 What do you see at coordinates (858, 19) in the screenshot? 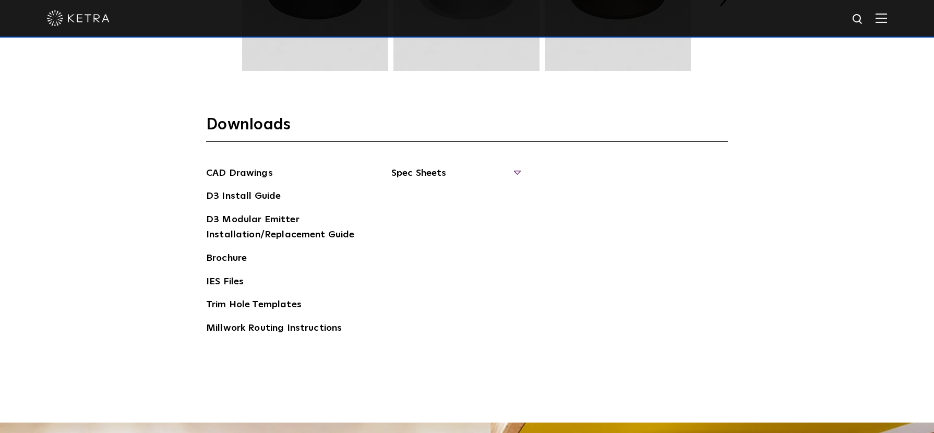
I see `img: search icon` at bounding box center [858, 19].